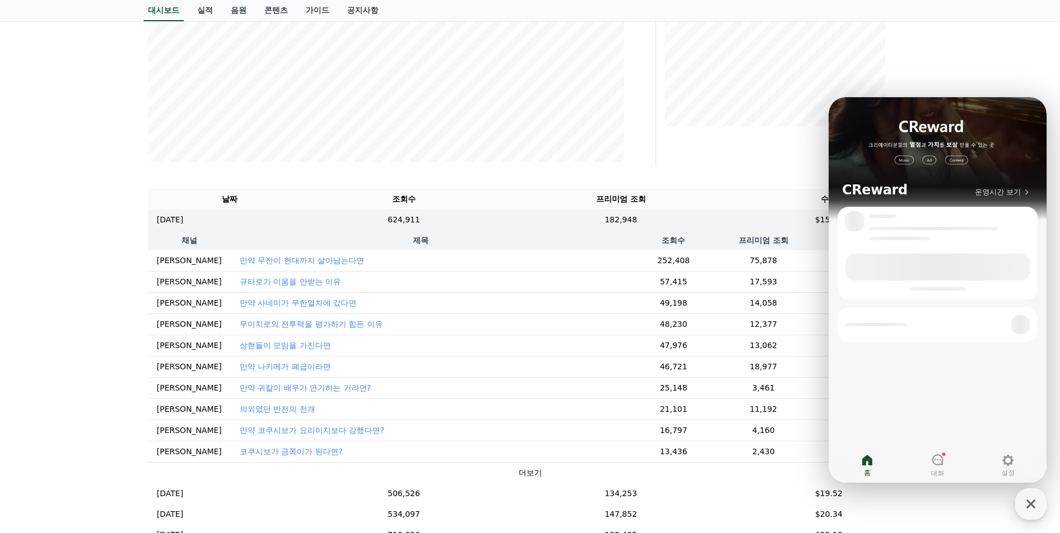 The image size is (1060, 533). Describe the element at coordinates (39, 368) in the screenshot. I see `a: 홈` at that location.